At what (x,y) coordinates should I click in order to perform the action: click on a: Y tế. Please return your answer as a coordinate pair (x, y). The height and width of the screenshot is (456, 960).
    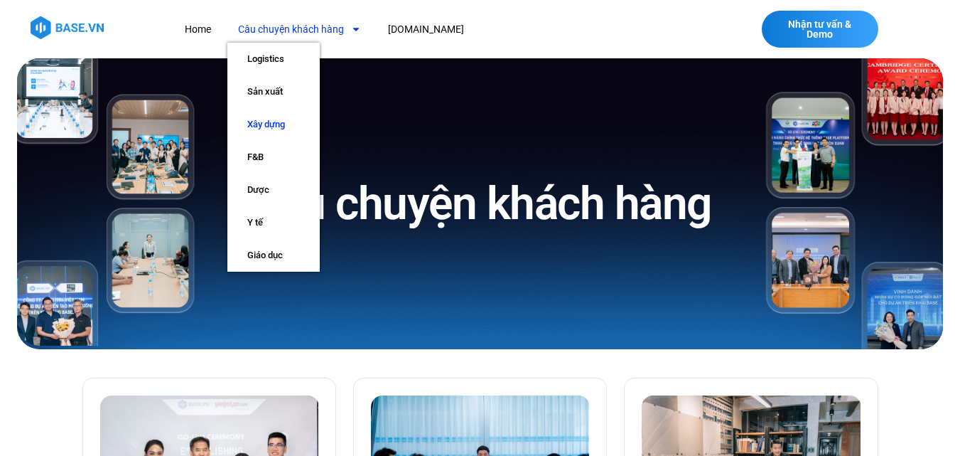
    Looking at the image, I should click on (274, 223).